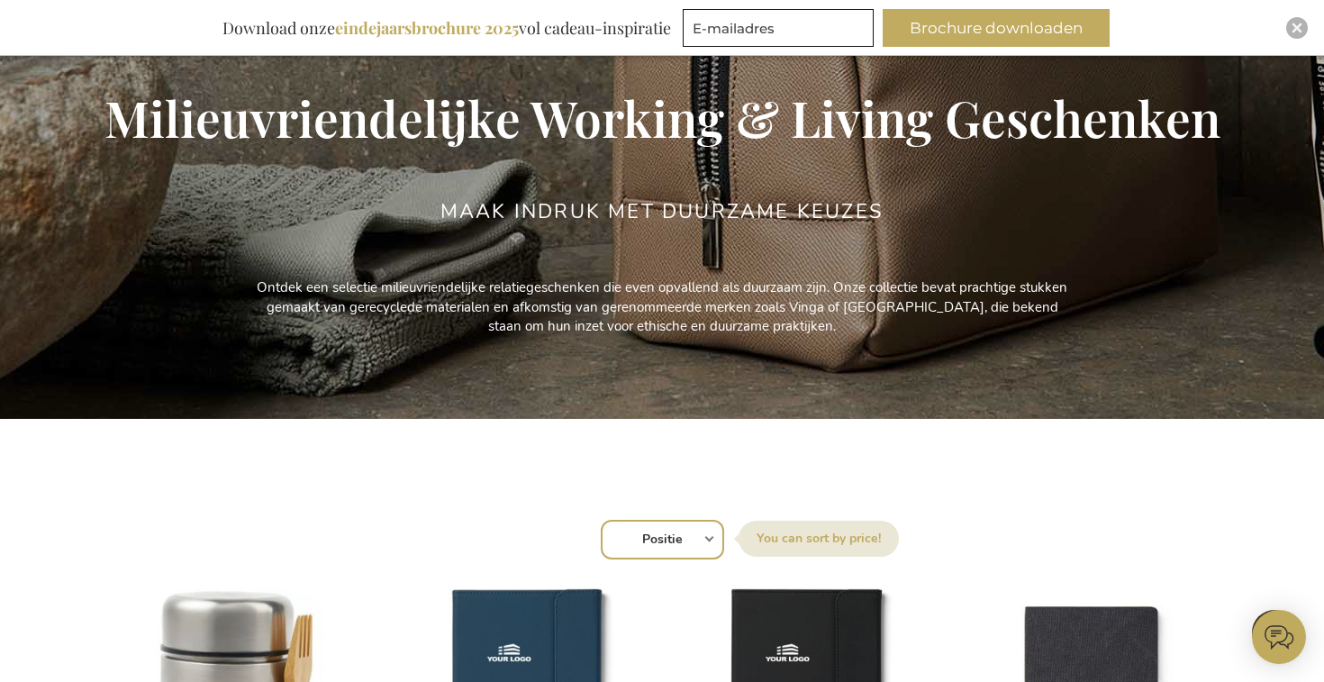 This screenshot has width=1324, height=682. Describe the element at coordinates (1297, 28) in the screenshot. I see `img: Close` at that location.